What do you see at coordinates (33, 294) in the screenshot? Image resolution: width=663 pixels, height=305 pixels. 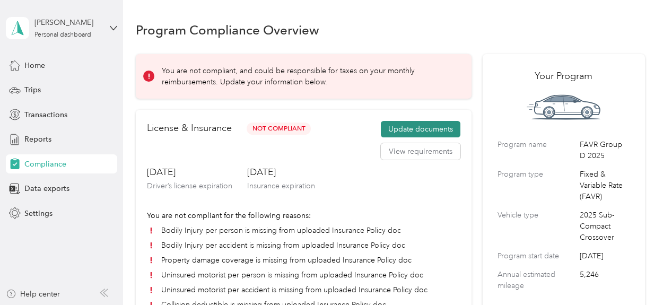 I see `button: Help center` at bounding box center [33, 294].